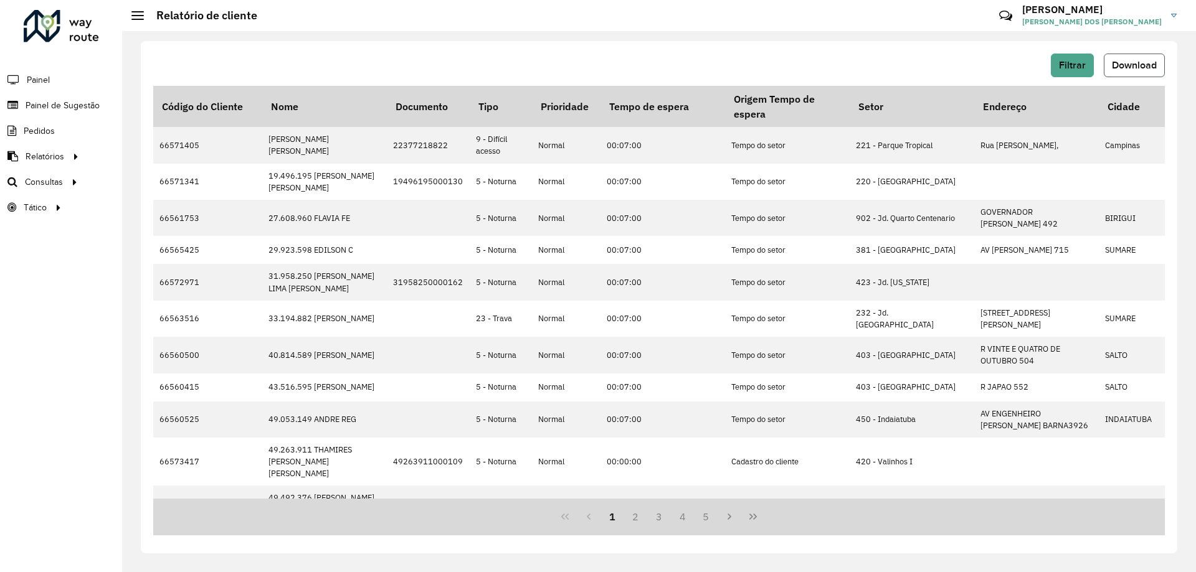 The width and height of the screenshot is (1196, 572). What do you see at coordinates (324, 250) in the screenshot?
I see `td: 29.923.598 EDILSON C` at bounding box center [324, 250].